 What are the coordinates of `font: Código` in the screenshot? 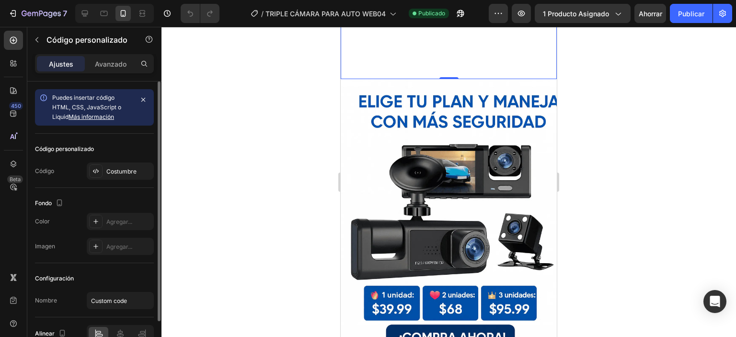 It's located at (45, 171).